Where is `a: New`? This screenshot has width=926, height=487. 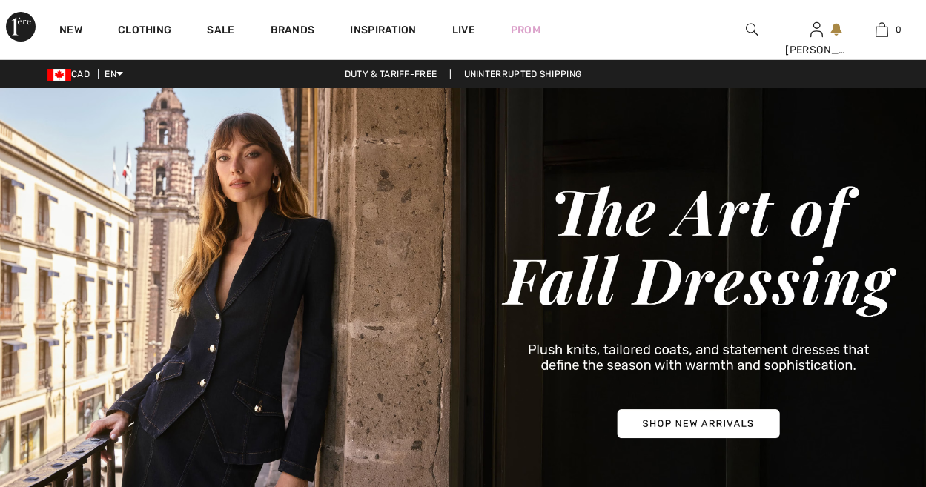 a: New is located at coordinates (70, 31).